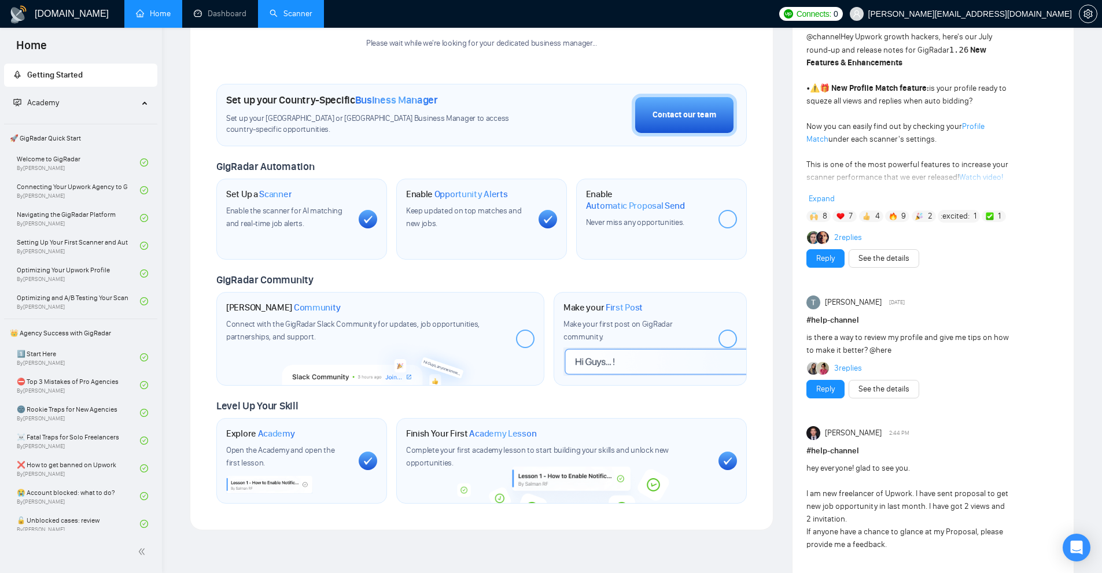  What do you see at coordinates (17, 75) in the screenshot?
I see `span: rocket` at bounding box center [17, 75].